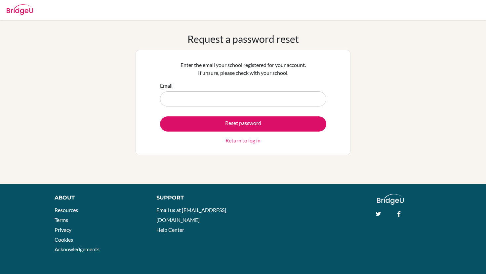 The height and width of the screenshot is (274, 486). I want to click on h1: Request a password reset, so click(243, 39).